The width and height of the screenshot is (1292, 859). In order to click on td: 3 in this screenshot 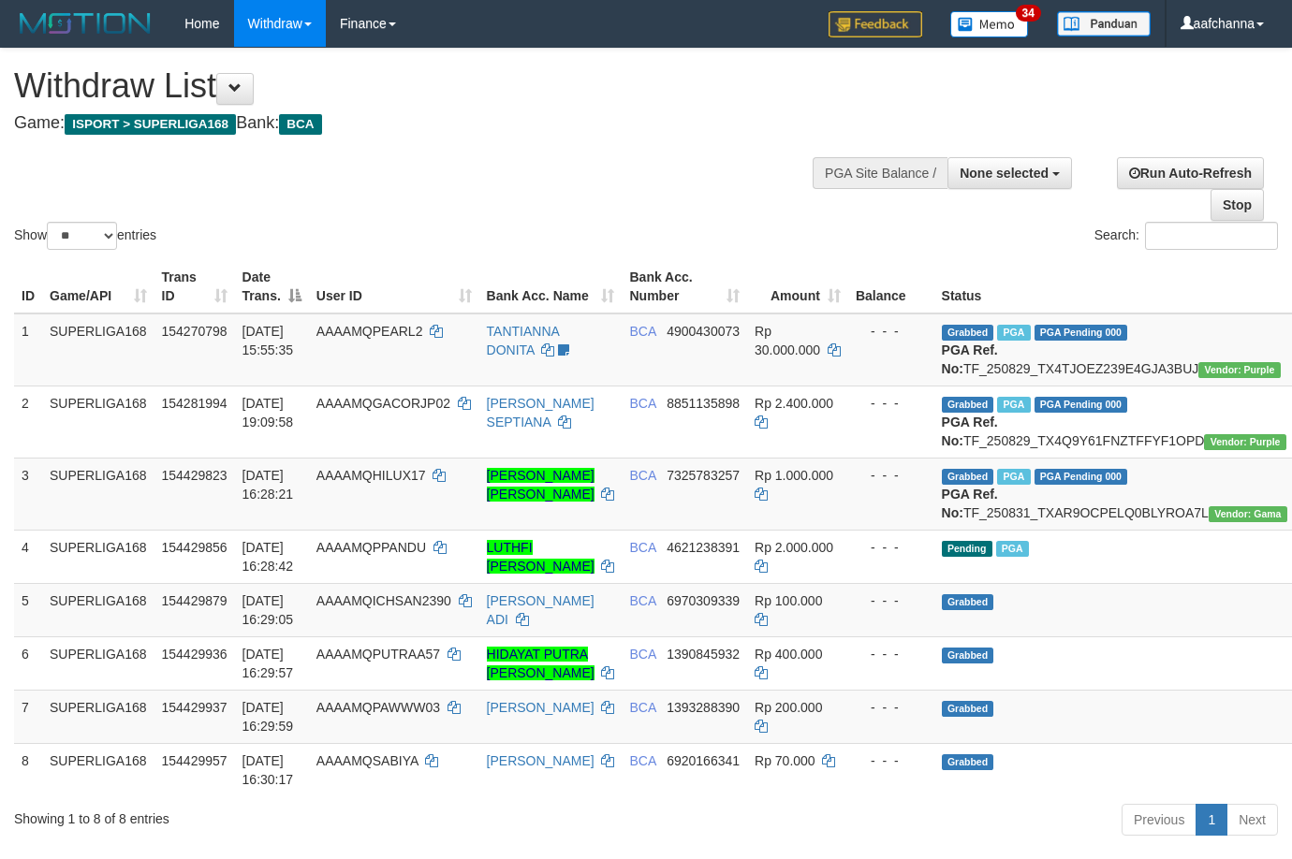, I will do `click(28, 493)`.